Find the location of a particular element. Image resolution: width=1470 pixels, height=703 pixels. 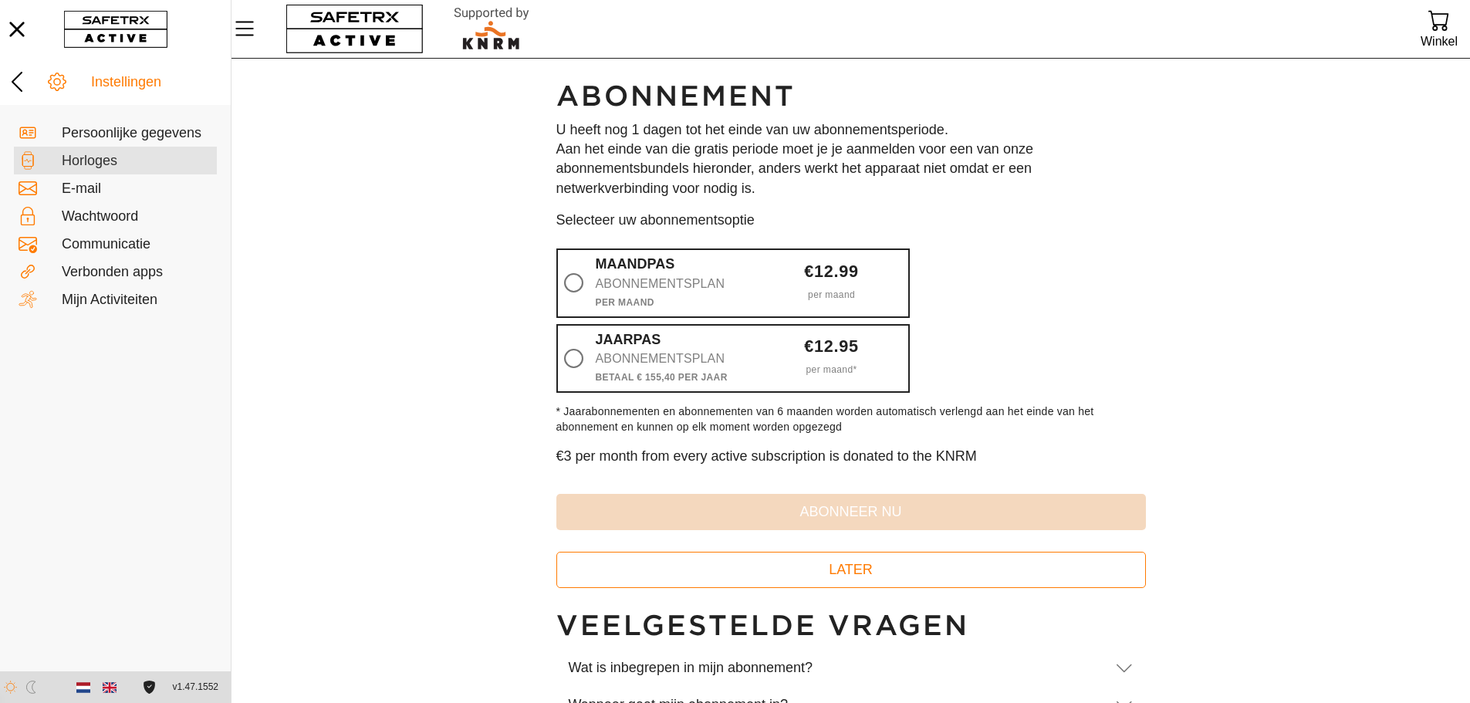

div: per maand is located at coordinates (831, 291).